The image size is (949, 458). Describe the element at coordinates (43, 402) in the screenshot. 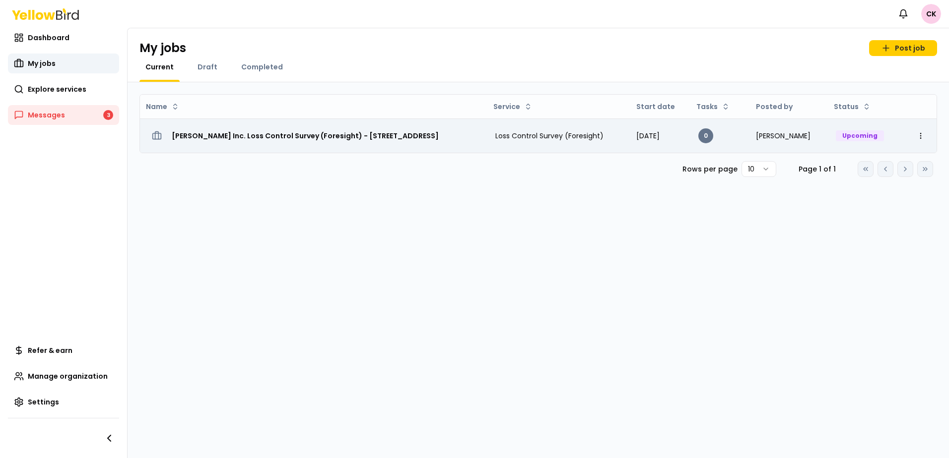

I see `span: Settings` at that location.